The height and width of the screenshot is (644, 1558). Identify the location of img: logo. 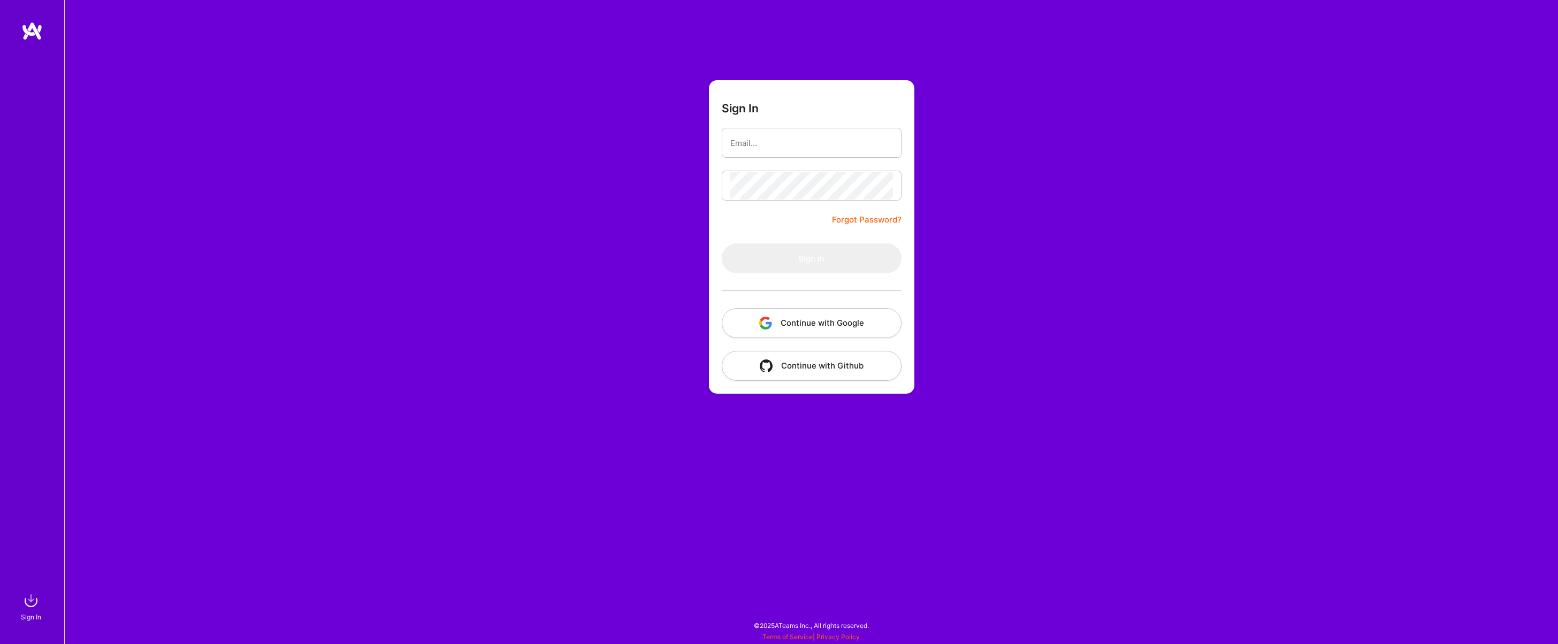
(32, 31).